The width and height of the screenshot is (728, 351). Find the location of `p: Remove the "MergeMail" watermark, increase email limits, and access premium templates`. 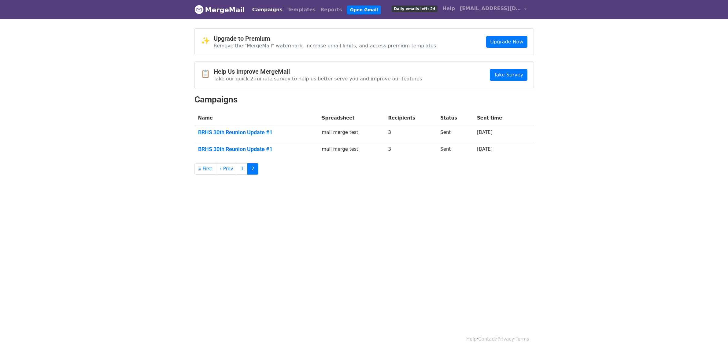

p: Remove the "MergeMail" watermark, increase email limits, and access premium templates is located at coordinates (325, 46).